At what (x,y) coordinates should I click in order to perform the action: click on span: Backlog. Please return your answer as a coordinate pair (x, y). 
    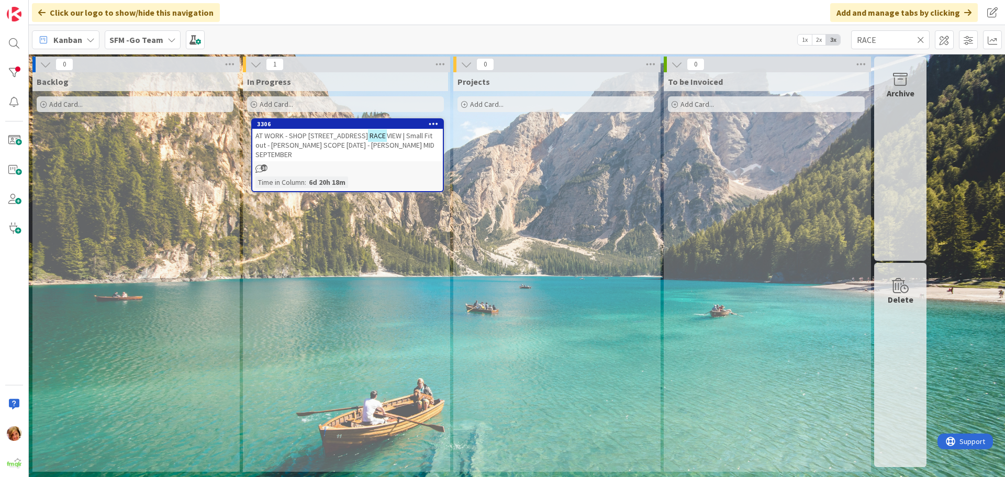
    Looking at the image, I should click on (52, 82).